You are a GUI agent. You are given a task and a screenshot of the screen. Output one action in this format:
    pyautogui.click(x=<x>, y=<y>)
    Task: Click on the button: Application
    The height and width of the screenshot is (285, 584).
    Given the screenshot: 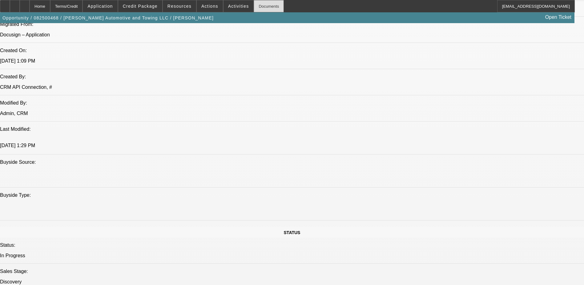 What is the action you would take?
    pyautogui.click(x=100, y=6)
    